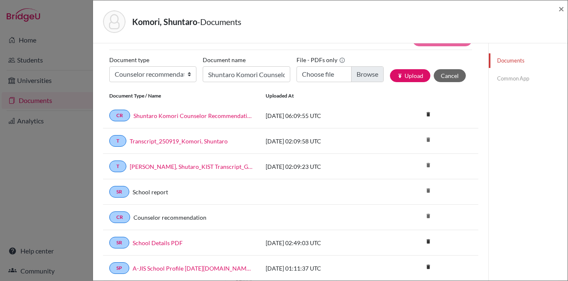 Image resolution: width=568 pixels, height=281 pixels. Describe the element at coordinates (528, 78) in the screenshot. I see `a: Common App` at that location.